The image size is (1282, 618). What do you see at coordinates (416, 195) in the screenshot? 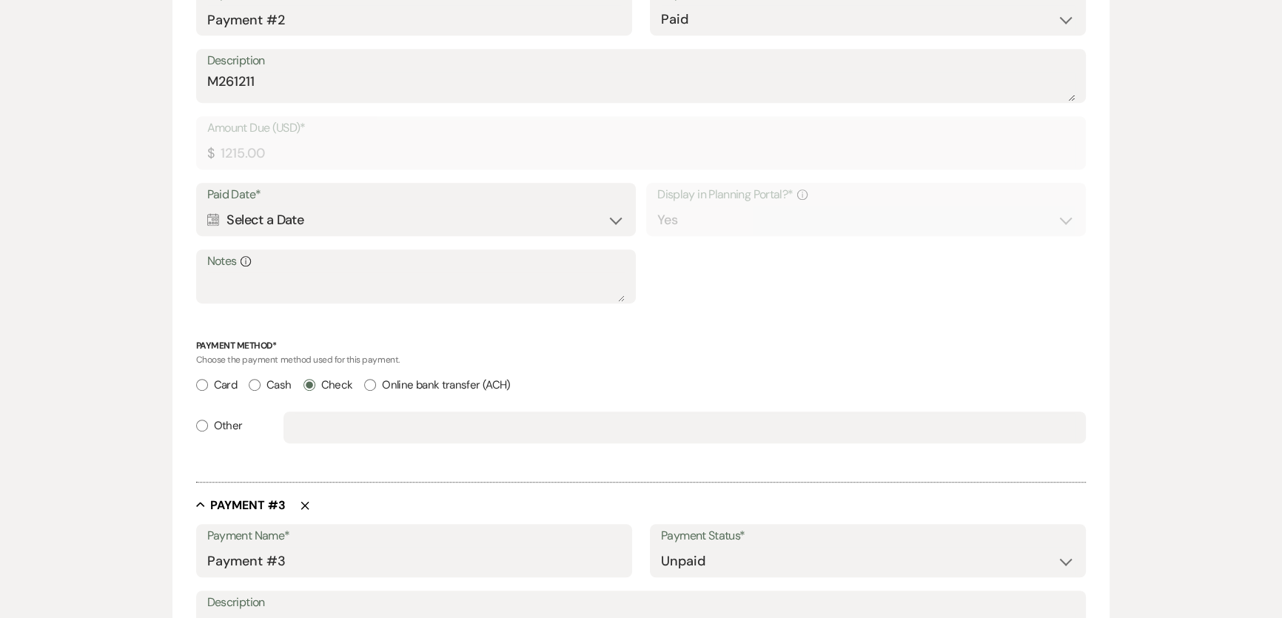
I see `label: Paid Date*` at bounding box center [416, 195].